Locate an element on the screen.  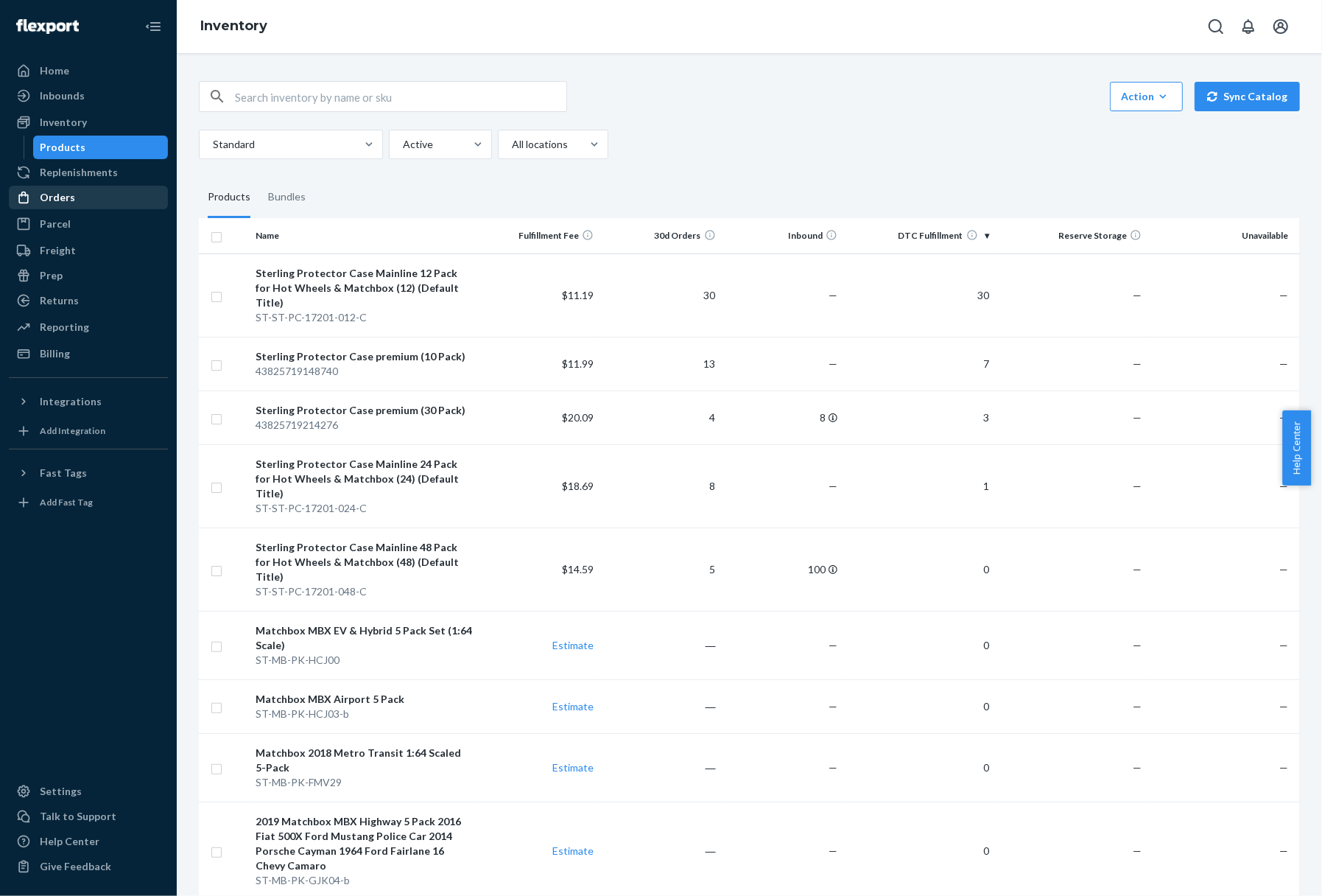
span: $14.59 is located at coordinates (578, 568).